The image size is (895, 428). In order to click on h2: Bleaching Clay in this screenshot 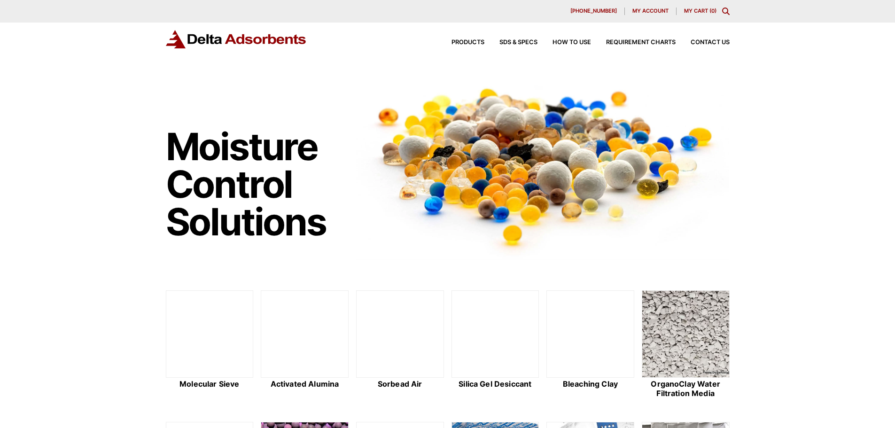, I will do `click(590, 384)`.